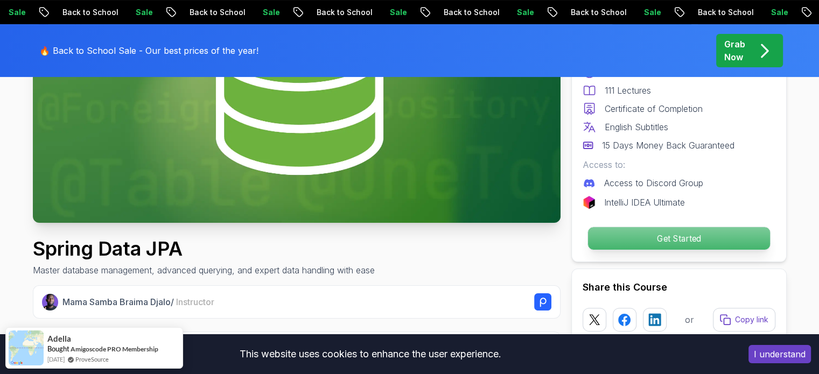 The image size is (819, 374). Describe the element at coordinates (92, 359) in the screenshot. I see `a: ProveSource` at that location.